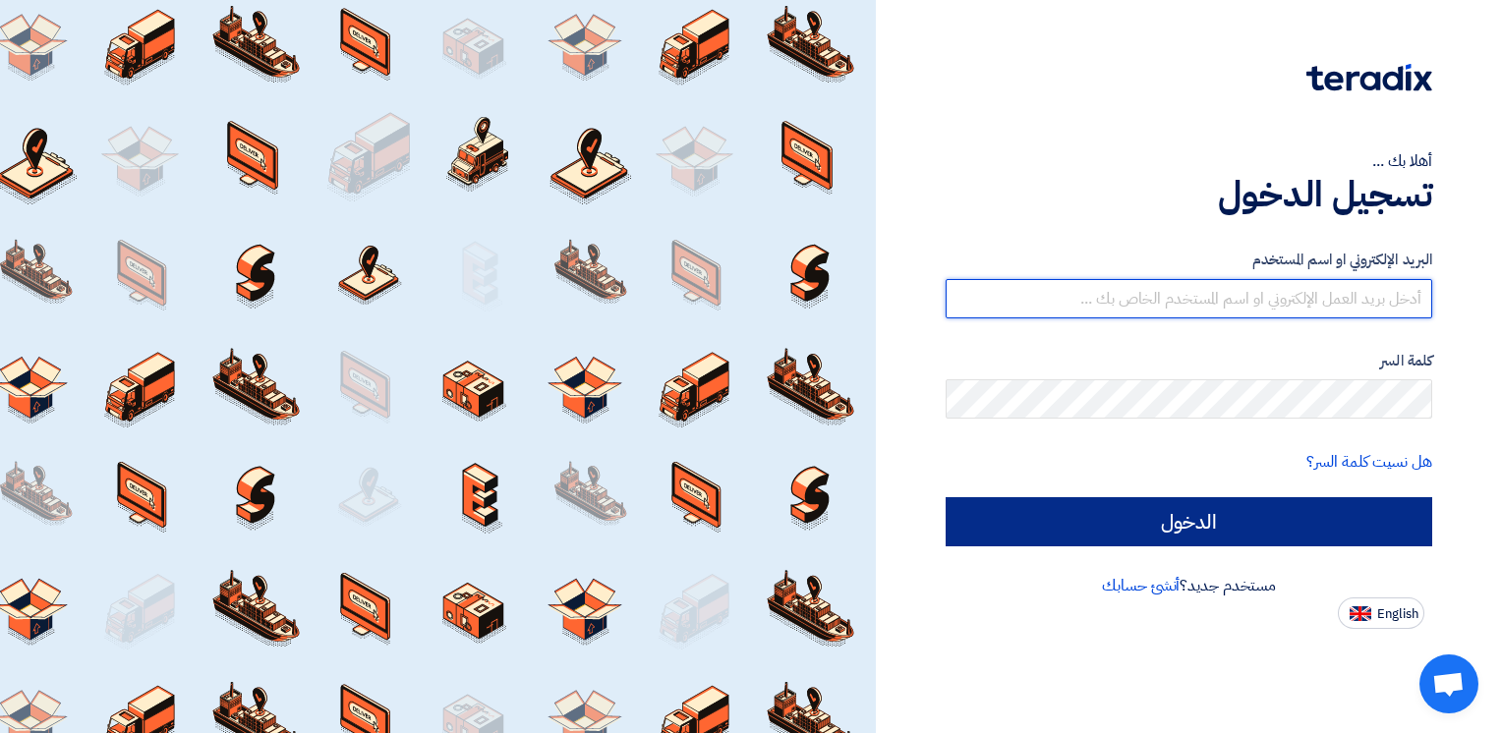 This screenshot has height=733, width=1502. I want to click on label: البريد الإلكتروني او اسم المستخدم, so click(1189, 260).